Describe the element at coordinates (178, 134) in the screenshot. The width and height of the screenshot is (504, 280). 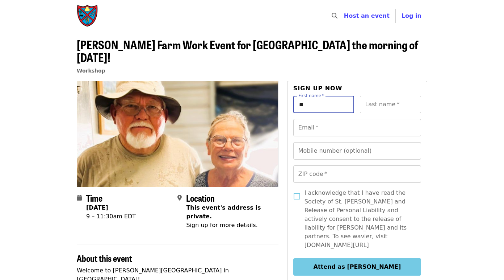
I see `img: Walker Farm Work Event for Durham Academy the morning of 8/29/2025! organized by Society of St. A...` at that location.